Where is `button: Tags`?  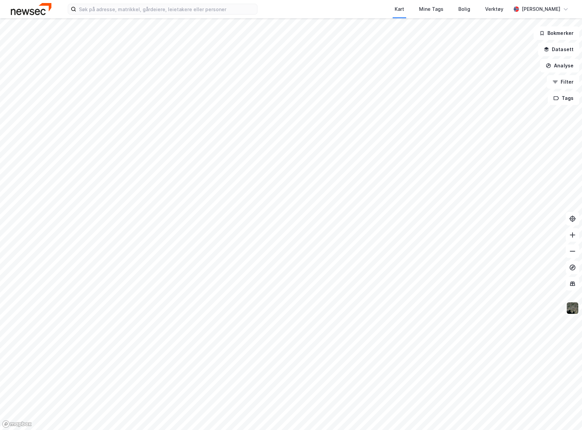 button: Tags is located at coordinates (563, 98).